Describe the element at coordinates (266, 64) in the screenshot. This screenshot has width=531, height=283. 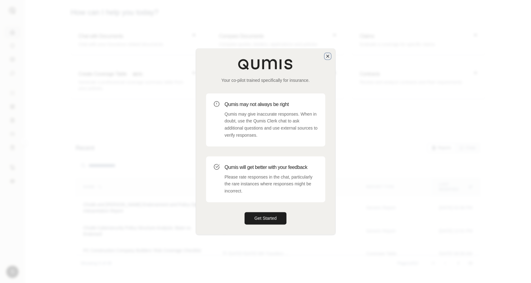
I see `img: Qumis Logo` at that location.